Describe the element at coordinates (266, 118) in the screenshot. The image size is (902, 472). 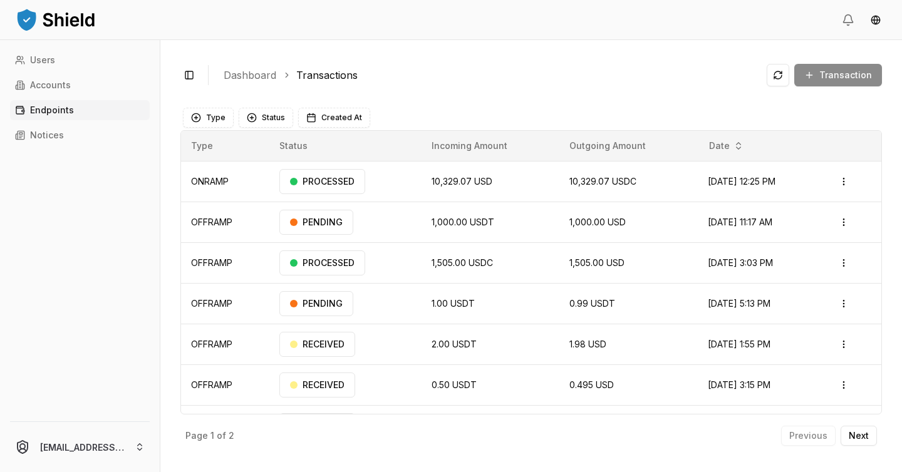
I see `button: Status` at that location.